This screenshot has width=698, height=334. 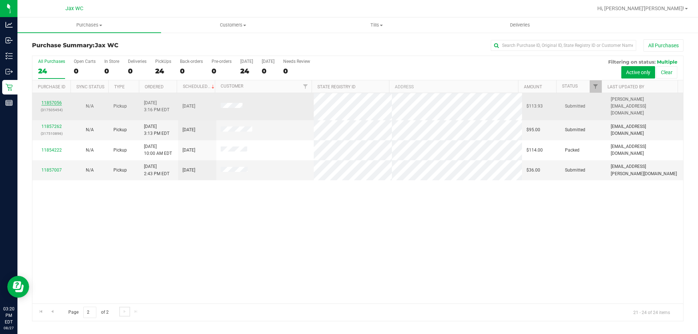 What do you see at coordinates (90, 312) in the screenshot?
I see `input: 2` at bounding box center [90, 312].